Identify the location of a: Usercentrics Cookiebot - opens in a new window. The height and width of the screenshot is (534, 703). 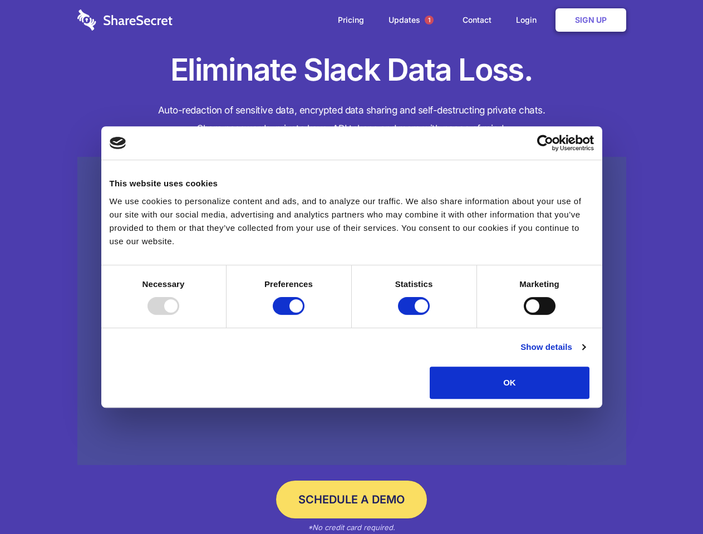
(545, 143).